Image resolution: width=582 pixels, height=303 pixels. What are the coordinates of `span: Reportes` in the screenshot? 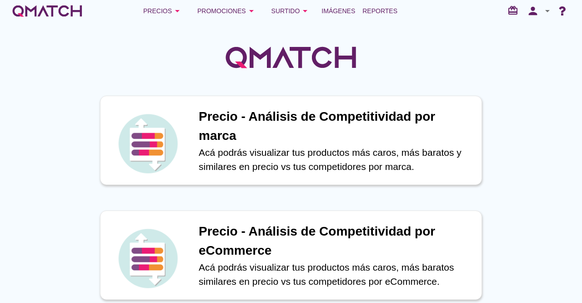 It's located at (380, 11).